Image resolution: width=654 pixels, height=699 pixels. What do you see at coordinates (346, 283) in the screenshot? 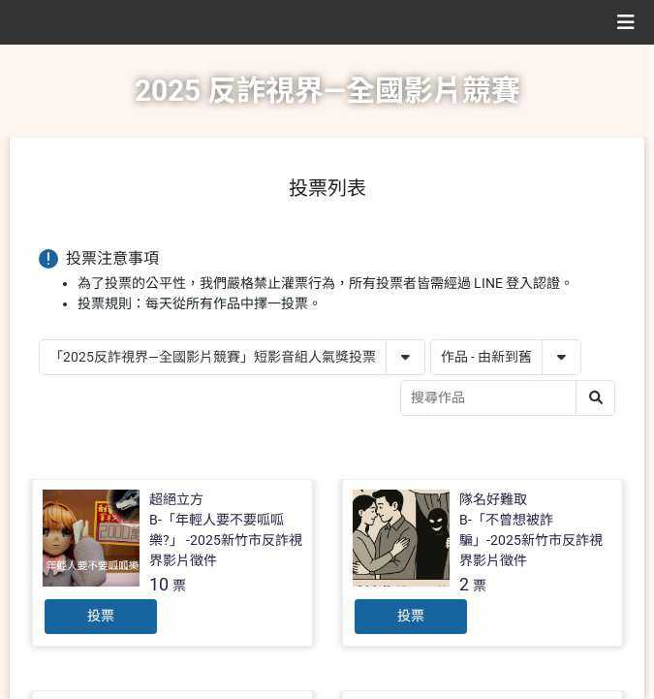
I see `li: 為了投票的公平性，我們嚴格禁止灌票行為，所有投票者皆需經過 LINE 登入認證。` at bounding box center [346, 283].